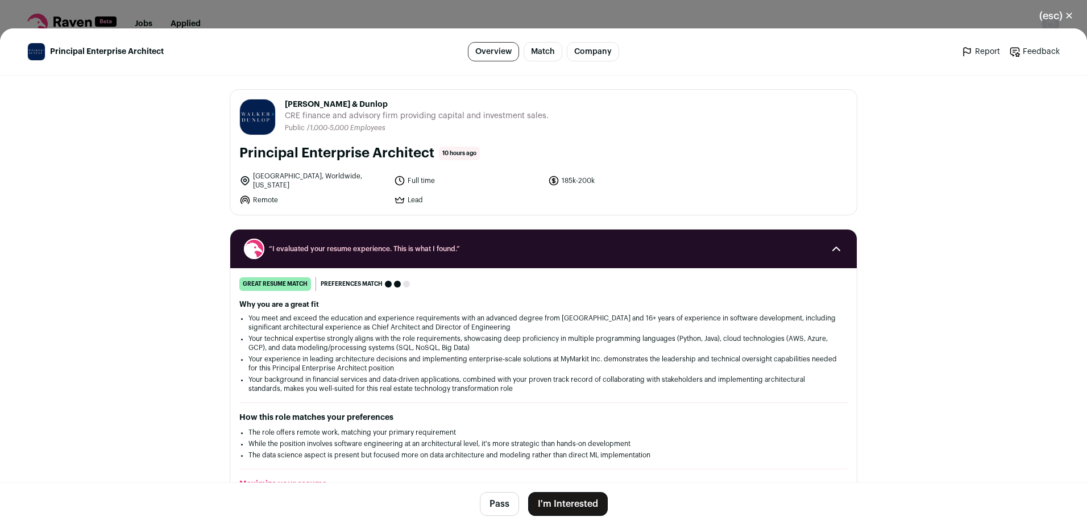 The width and height of the screenshot is (1087, 525). What do you see at coordinates (543, 323) in the screenshot?
I see `li: You meet and exceed the education and experience requirements with an advanced degree from [GEOGR...` at bounding box center [543, 323].